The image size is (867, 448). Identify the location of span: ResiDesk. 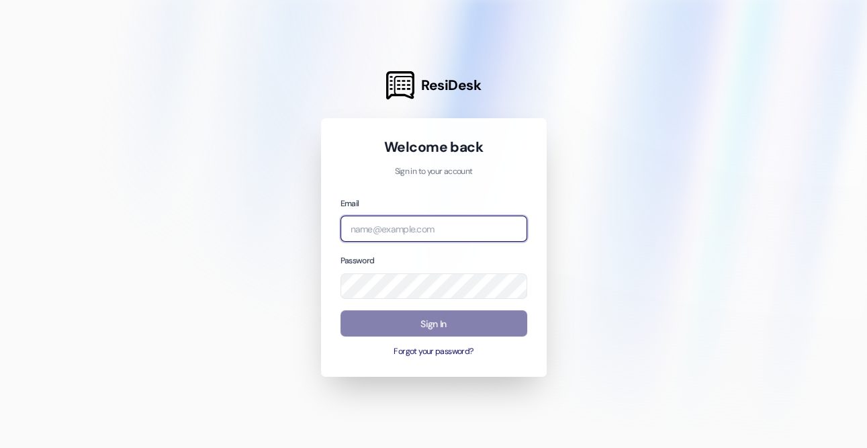
(451, 85).